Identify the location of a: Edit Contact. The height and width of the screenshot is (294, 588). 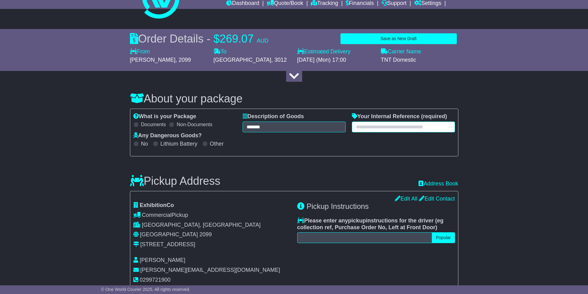
(437, 199).